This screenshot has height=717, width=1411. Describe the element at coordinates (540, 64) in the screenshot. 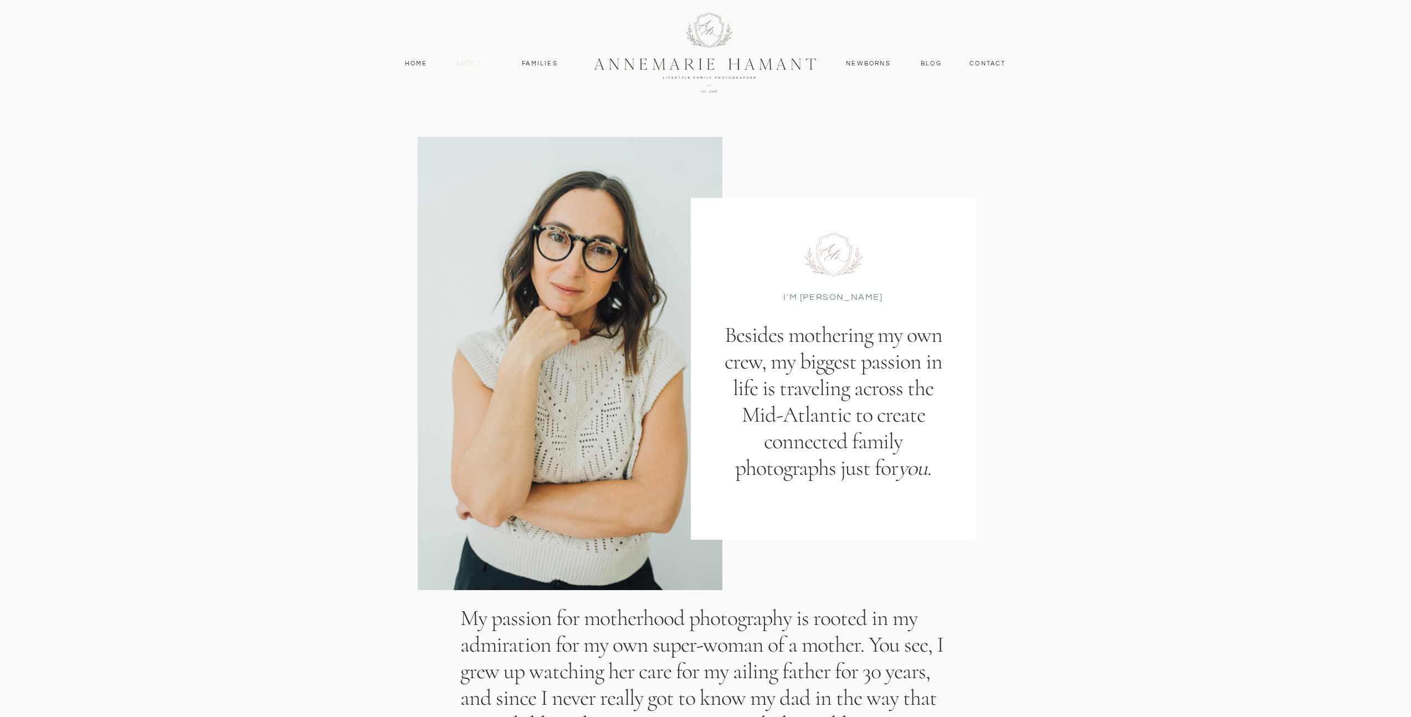

I see `nav: Families` at that location.